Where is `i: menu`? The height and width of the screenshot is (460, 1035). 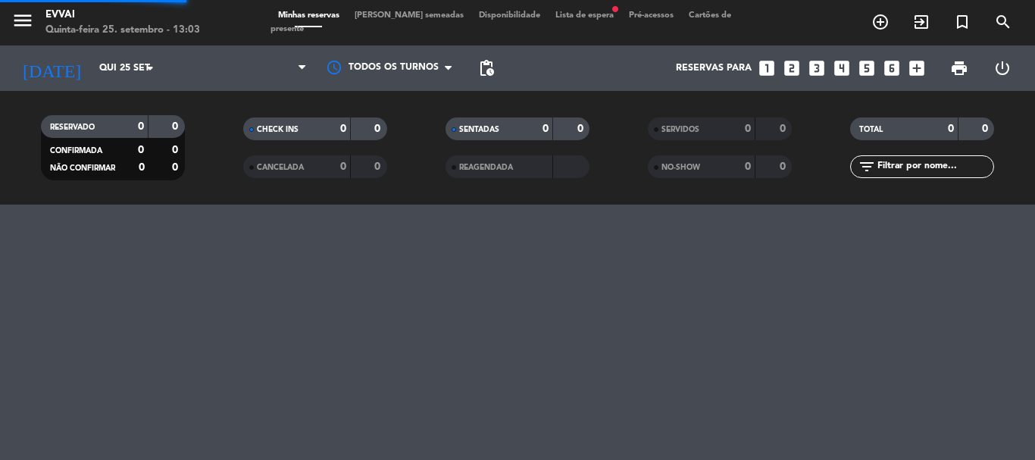
i: menu is located at coordinates (23, 20).